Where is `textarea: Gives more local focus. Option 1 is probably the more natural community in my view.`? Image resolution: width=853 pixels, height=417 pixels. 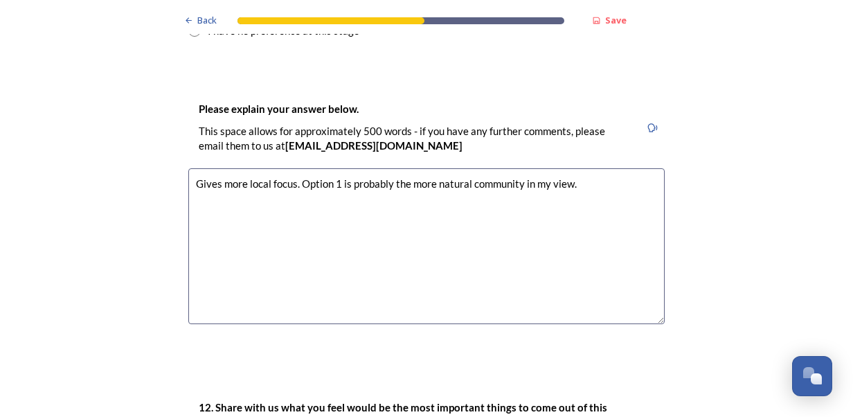
textarea: Gives more local focus. Option 1 is probably the more natural community in my view. is located at coordinates (426, 246).